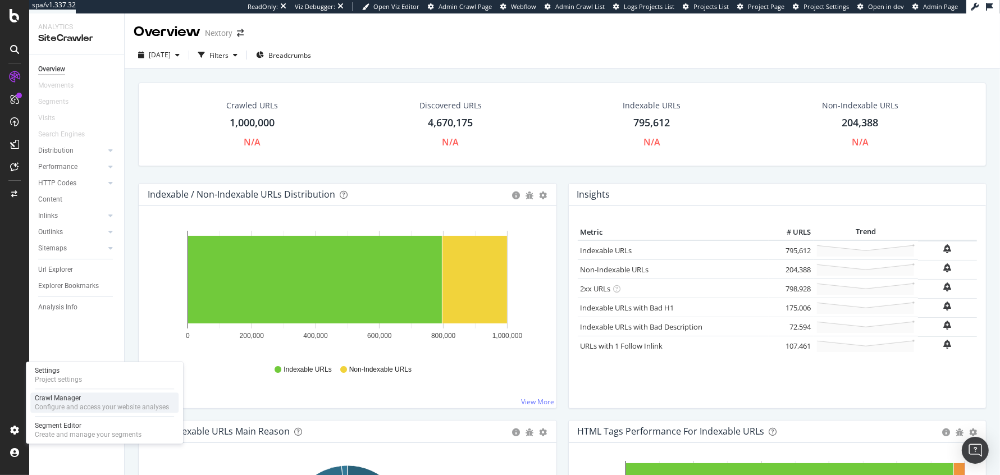  What do you see at coordinates (77, 286) in the screenshot?
I see `a: Explorer Bookmarks` at bounding box center [77, 286].